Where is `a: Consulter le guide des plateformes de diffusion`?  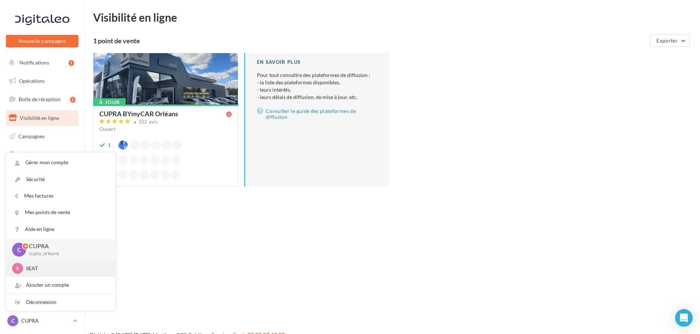 a: Consulter le guide des plateformes de diffusion is located at coordinates (317, 114).